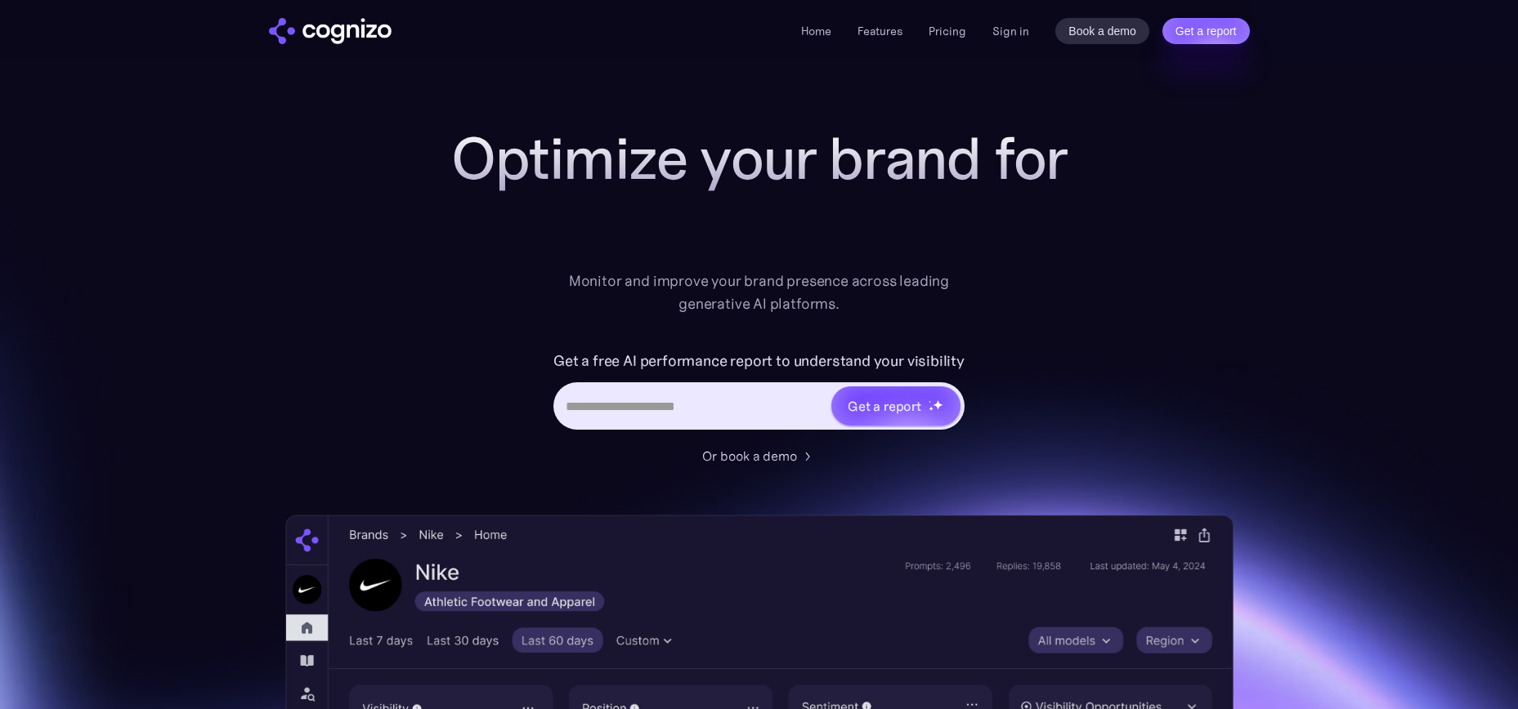 This screenshot has height=709, width=1518. What do you see at coordinates (750, 456) in the screenshot?
I see `div: Or book a demo` at bounding box center [750, 456].